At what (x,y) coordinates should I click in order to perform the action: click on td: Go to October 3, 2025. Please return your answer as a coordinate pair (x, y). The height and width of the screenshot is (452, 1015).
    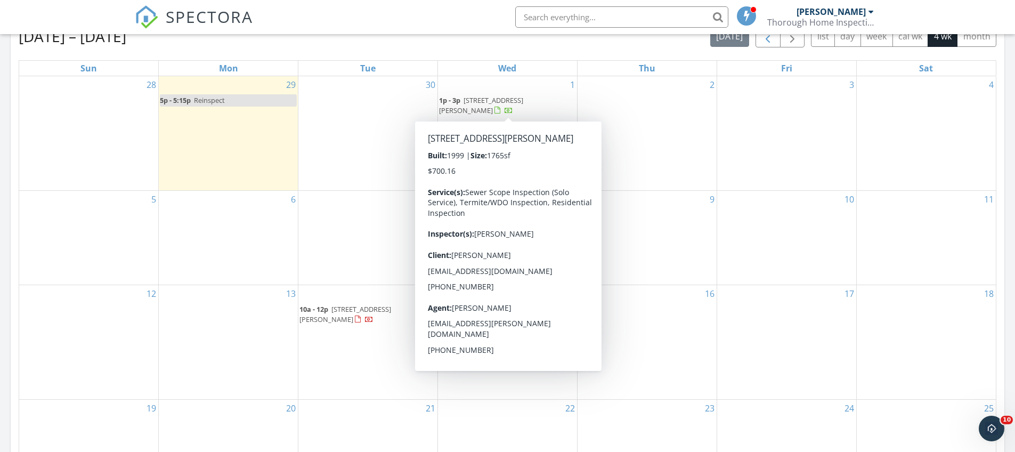
    Looking at the image, I should click on (786, 133).